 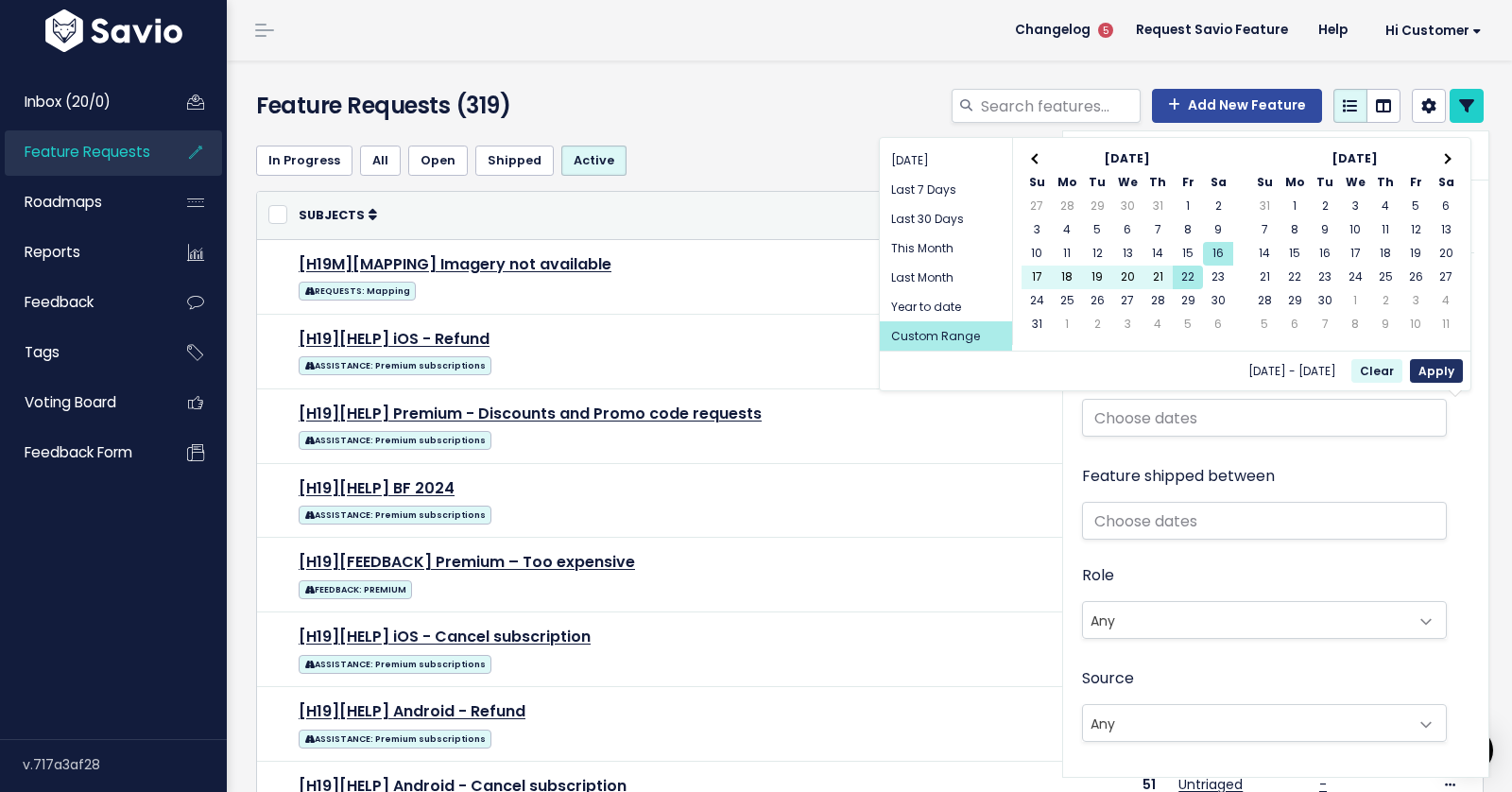 What do you see at coordinates (1060, 106) in the screenshot?
I see `input: Search features...` at bounding box center [1060, 106].